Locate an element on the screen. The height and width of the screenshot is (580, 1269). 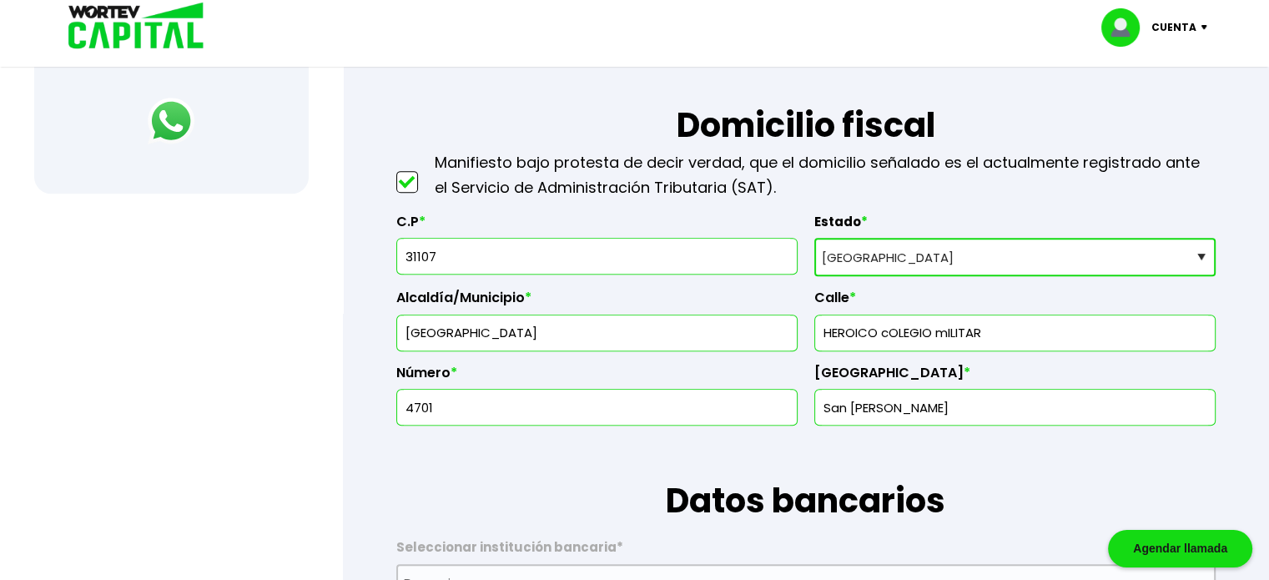
h1: Datos bancarios is located at coordinates (806, 475).